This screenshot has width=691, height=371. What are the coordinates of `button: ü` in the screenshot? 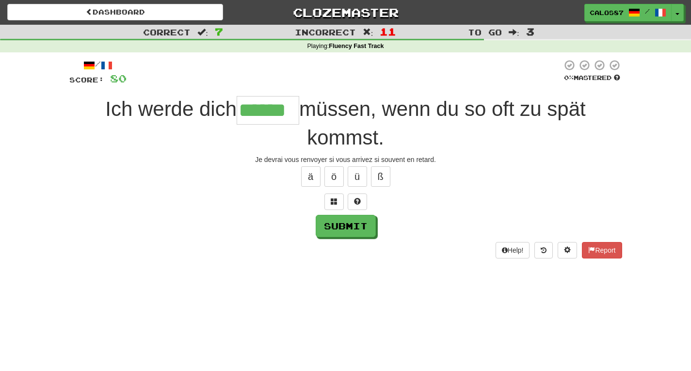 It's located at (357, 176).